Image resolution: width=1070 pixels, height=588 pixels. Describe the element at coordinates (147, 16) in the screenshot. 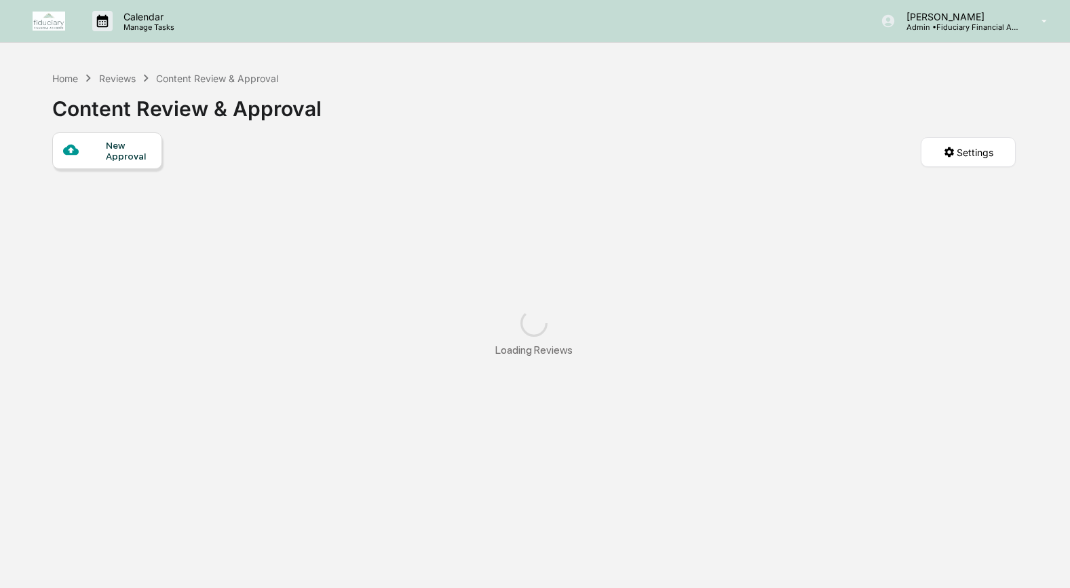

I see `p: Calendar` at that location.